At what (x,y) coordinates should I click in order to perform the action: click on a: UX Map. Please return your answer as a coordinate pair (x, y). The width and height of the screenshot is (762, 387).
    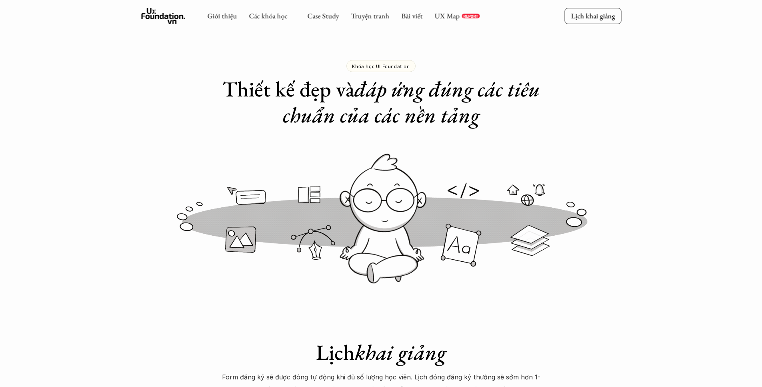
    Looking at the image, I should click on (447, 16).